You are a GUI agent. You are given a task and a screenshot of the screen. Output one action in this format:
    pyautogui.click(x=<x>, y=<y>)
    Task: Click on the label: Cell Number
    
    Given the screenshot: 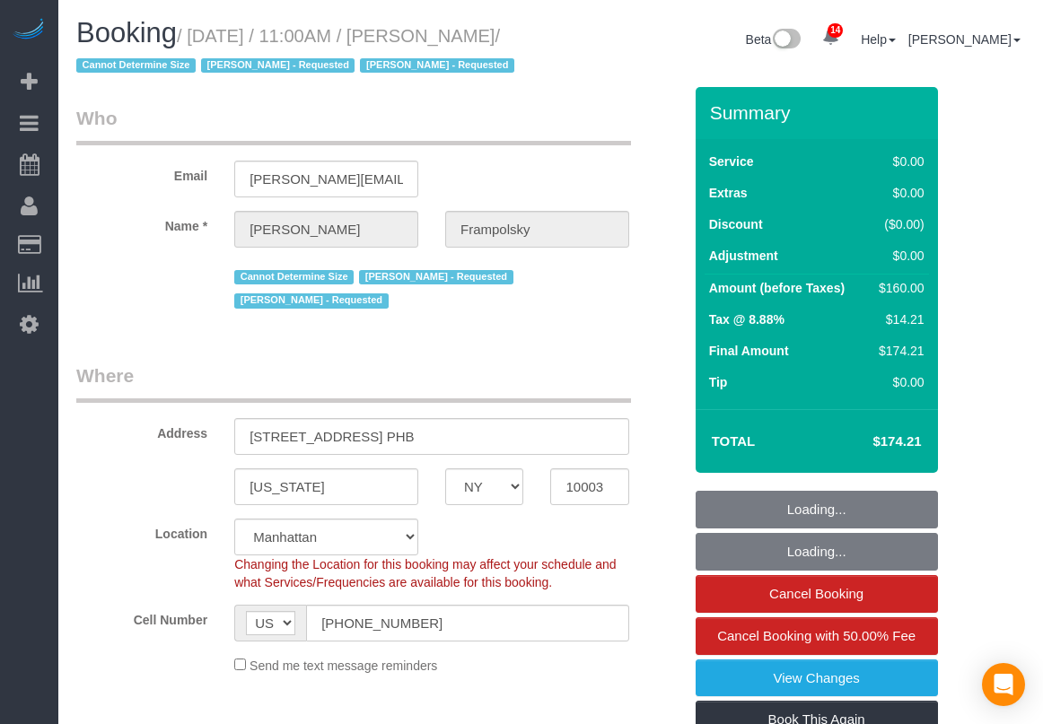 What is the action you would take?
    pyautogui.click(x=142, y=617)
    